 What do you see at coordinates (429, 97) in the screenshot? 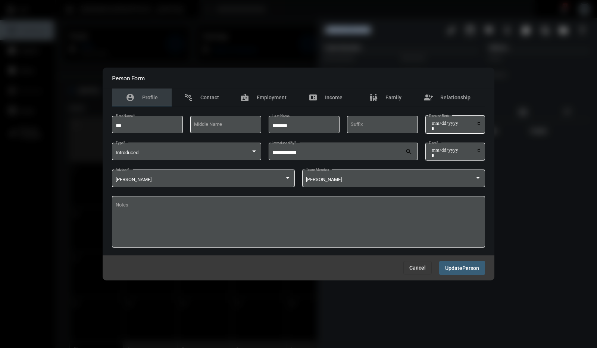
I see `mat-icon: group_add` at bounding box center [429, 97].